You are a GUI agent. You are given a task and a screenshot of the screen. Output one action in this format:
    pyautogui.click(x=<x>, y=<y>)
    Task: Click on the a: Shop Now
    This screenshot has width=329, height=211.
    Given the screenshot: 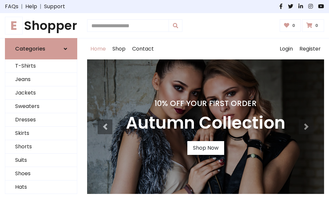 What is the action you would take?
    pyautogui.click(x=206, y=148)
    